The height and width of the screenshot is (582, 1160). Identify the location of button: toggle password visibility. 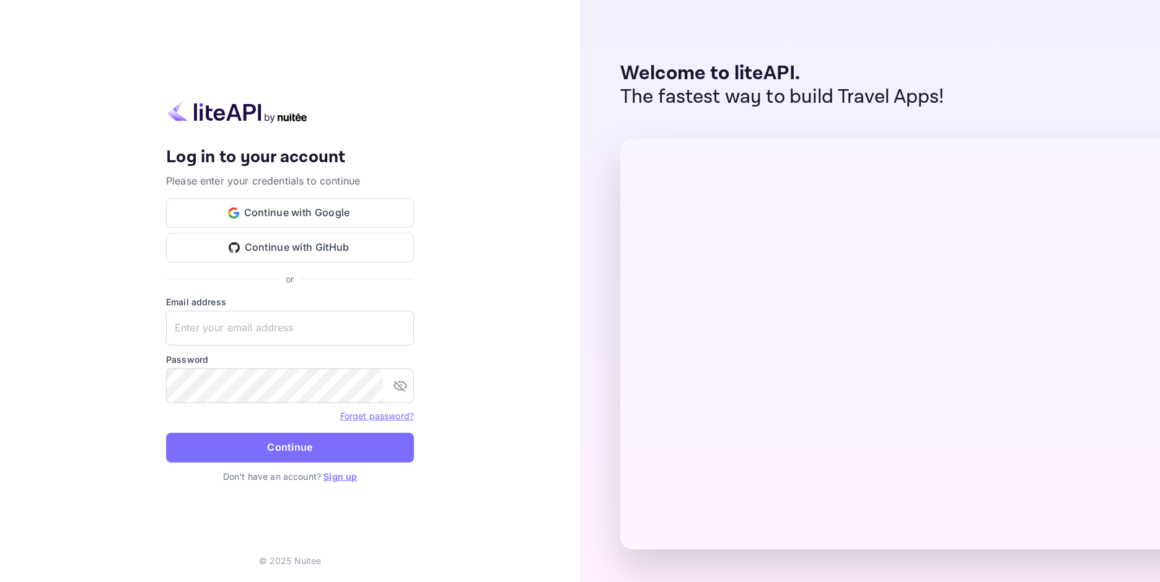
(400, 386).